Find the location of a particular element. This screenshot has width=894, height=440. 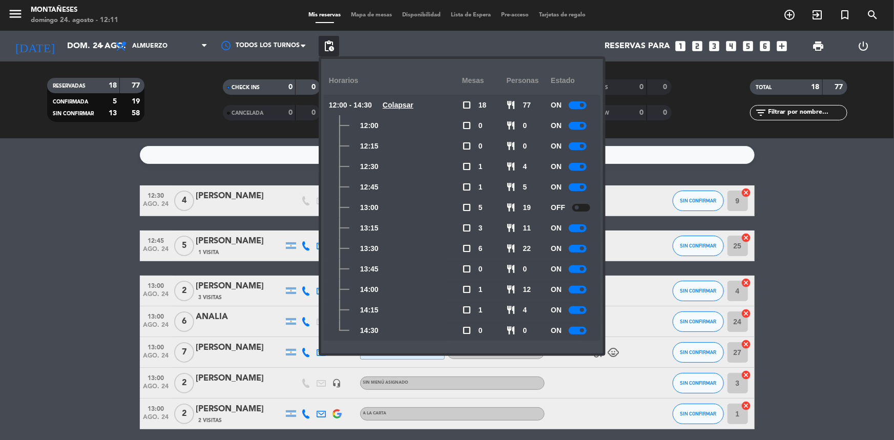

span: RESERVADAS is located at coordinates (70, 86).